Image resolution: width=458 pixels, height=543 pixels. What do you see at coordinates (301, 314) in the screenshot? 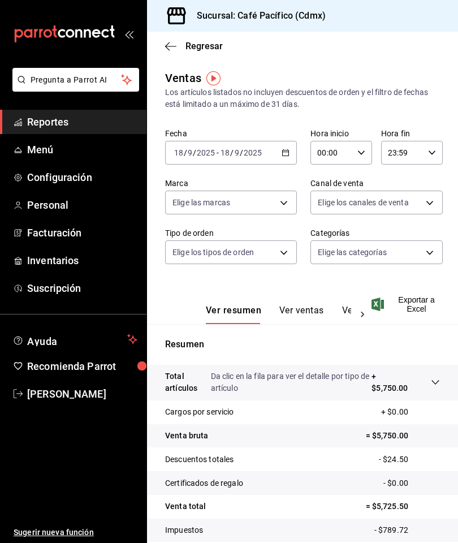
I see `button: Ver ventas` at bounding box center [301, 314].